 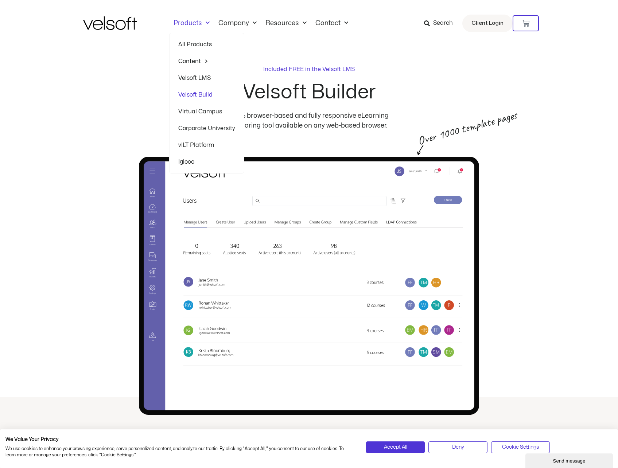 I want to click on a: Client Login, so click(x=487, y=23).